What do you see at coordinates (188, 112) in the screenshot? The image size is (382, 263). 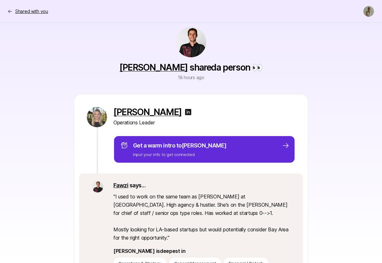 I see `img: linkedin-logo` at bounding box center [188, 112].